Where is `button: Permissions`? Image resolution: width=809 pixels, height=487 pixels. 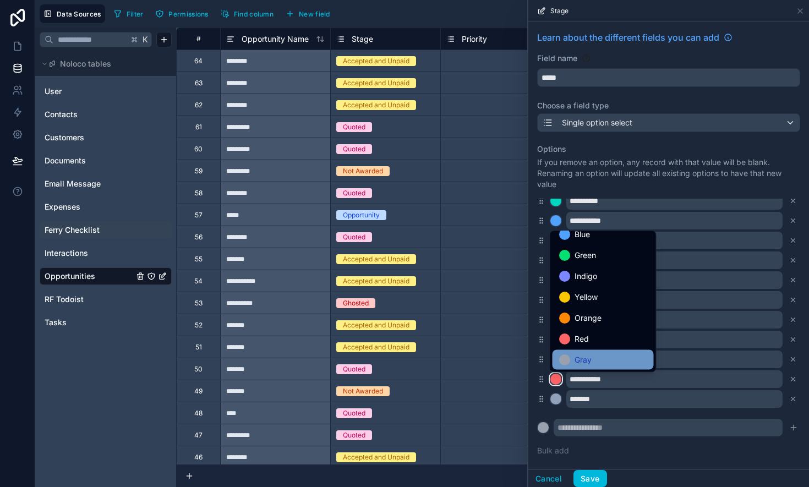
button: Permissions is located at coordinates (182, 14).